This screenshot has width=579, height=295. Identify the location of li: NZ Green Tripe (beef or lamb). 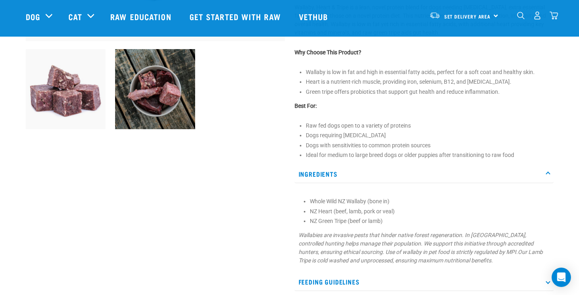
(429, 221).